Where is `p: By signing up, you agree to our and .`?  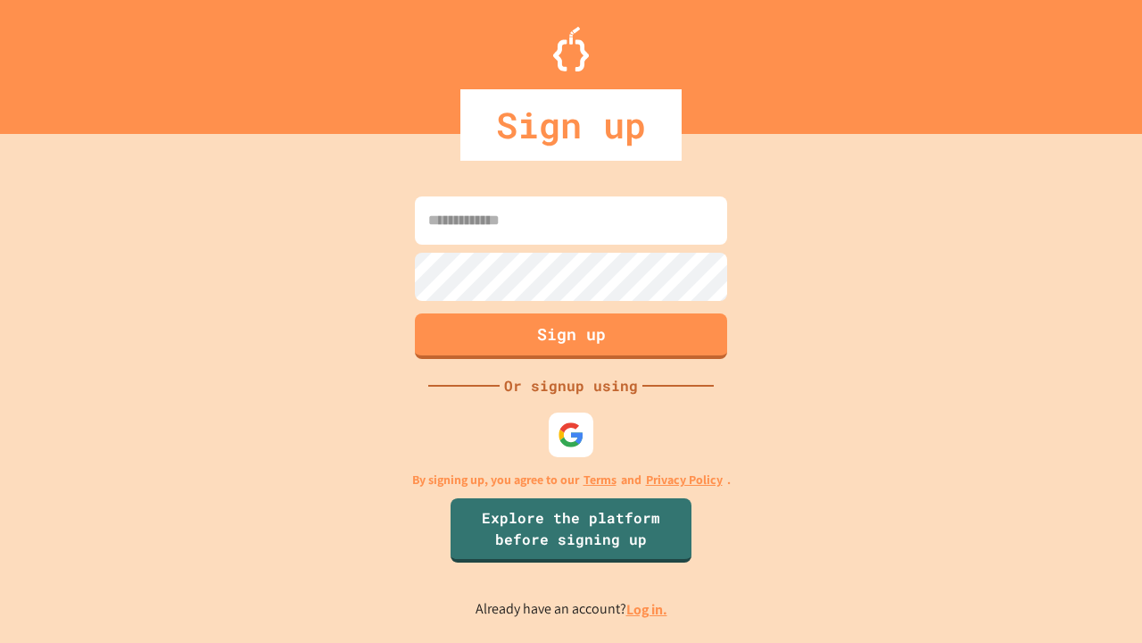 p: By signing up, you agree to our and . is located at coordinates (571, 479).